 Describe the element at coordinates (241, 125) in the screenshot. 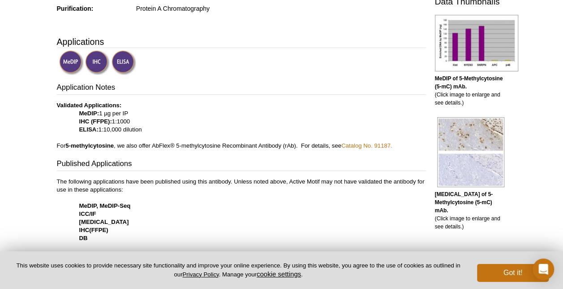

I see `p: 1 µg per IP 1:1000 1:10,000 dilution For , we also offer AbFlex® 5-methylcytosine Recombinant Ant...` at that location.